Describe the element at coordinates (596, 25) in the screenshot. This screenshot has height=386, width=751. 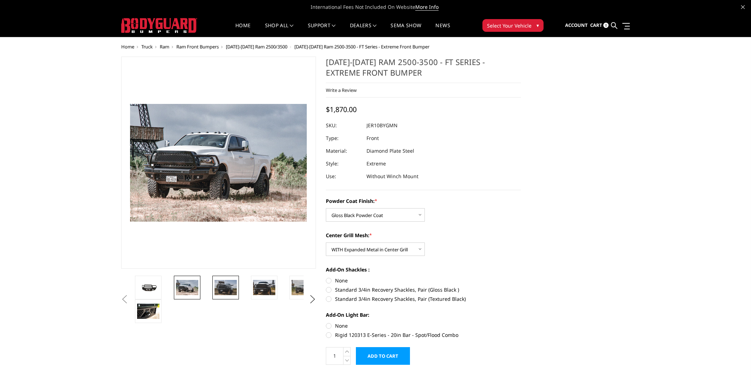
I see `span: Cart` at that location.